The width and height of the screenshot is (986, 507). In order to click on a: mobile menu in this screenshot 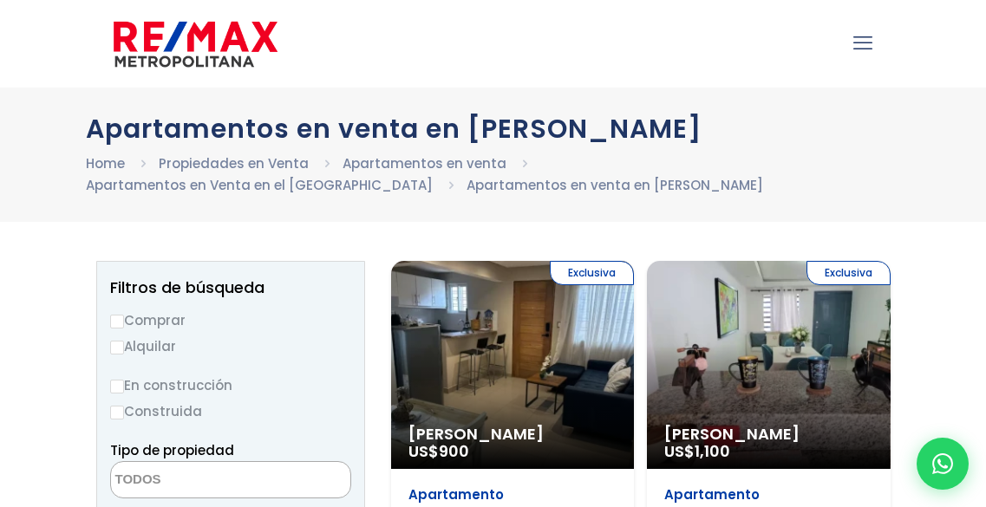, I will do `click(863, 43)`.